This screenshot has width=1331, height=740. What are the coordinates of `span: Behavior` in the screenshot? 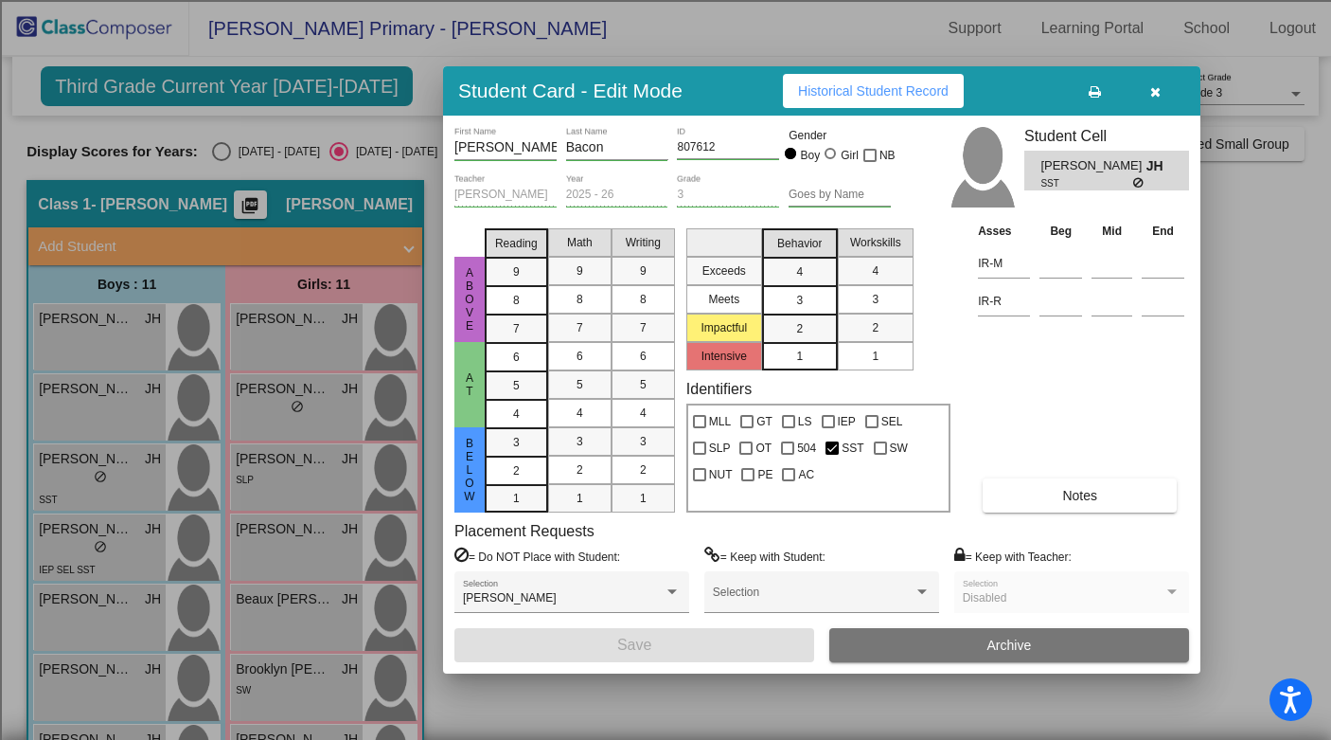 It's located at (799, 243).